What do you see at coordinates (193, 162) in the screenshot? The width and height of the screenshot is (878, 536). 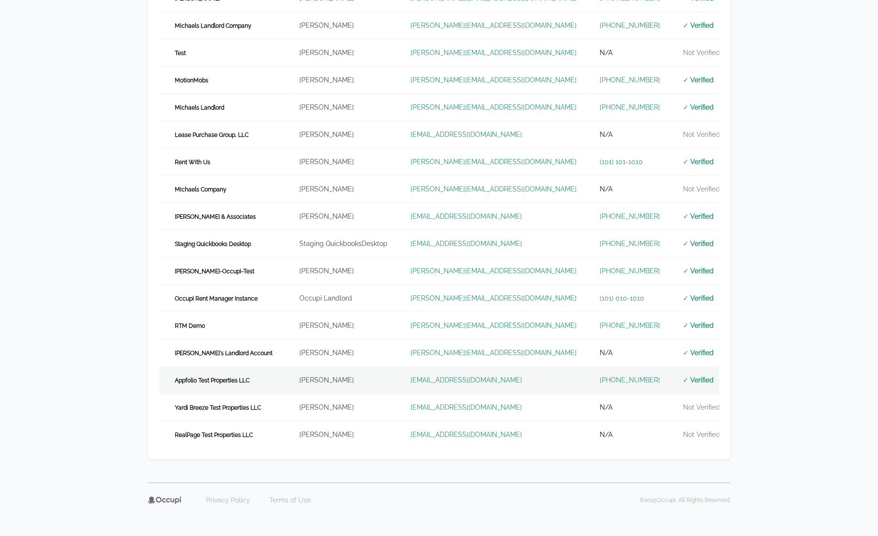 I see `span: Rent With Us` at bounding box center [193, 162].